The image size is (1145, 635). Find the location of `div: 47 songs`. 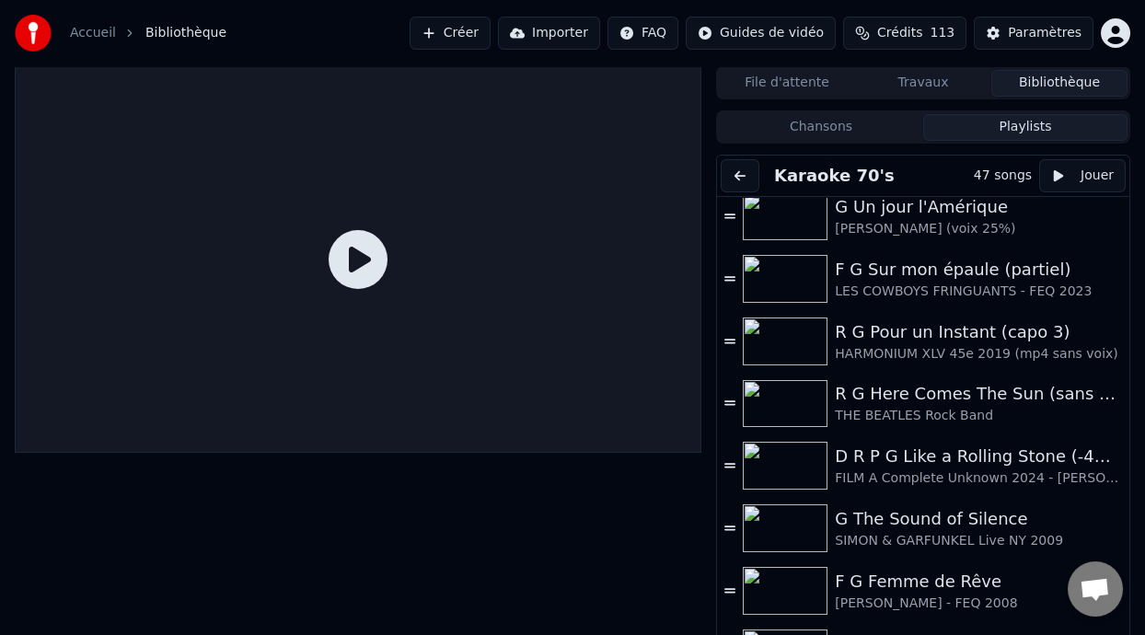

div: 47 songs is located at coordinates (1002, 176).